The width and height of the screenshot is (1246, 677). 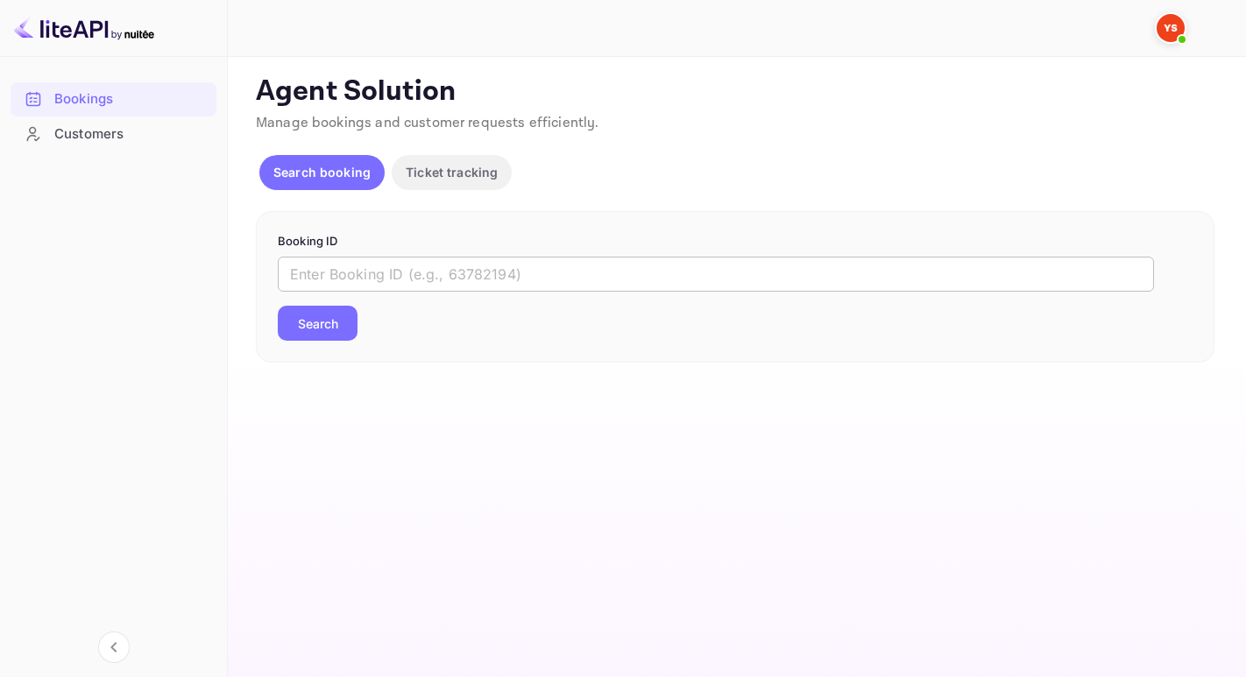 I want to click on p: Booking ID, so click(x=735, y=242).